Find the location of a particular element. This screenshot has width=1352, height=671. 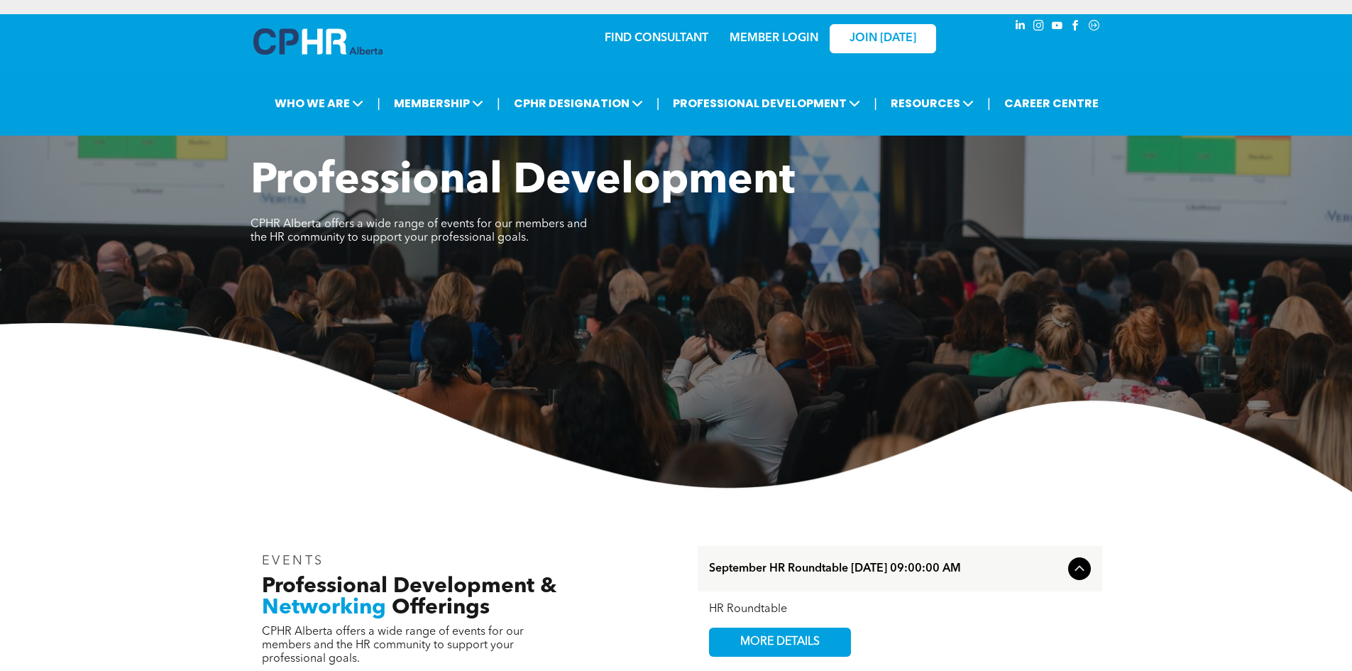

a: facebook is located at coordinates (1076, 27).